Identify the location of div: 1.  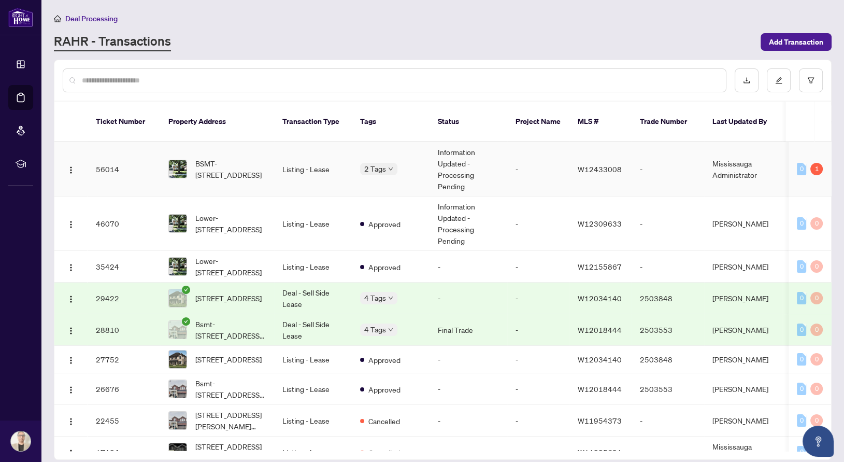
(817, 169).